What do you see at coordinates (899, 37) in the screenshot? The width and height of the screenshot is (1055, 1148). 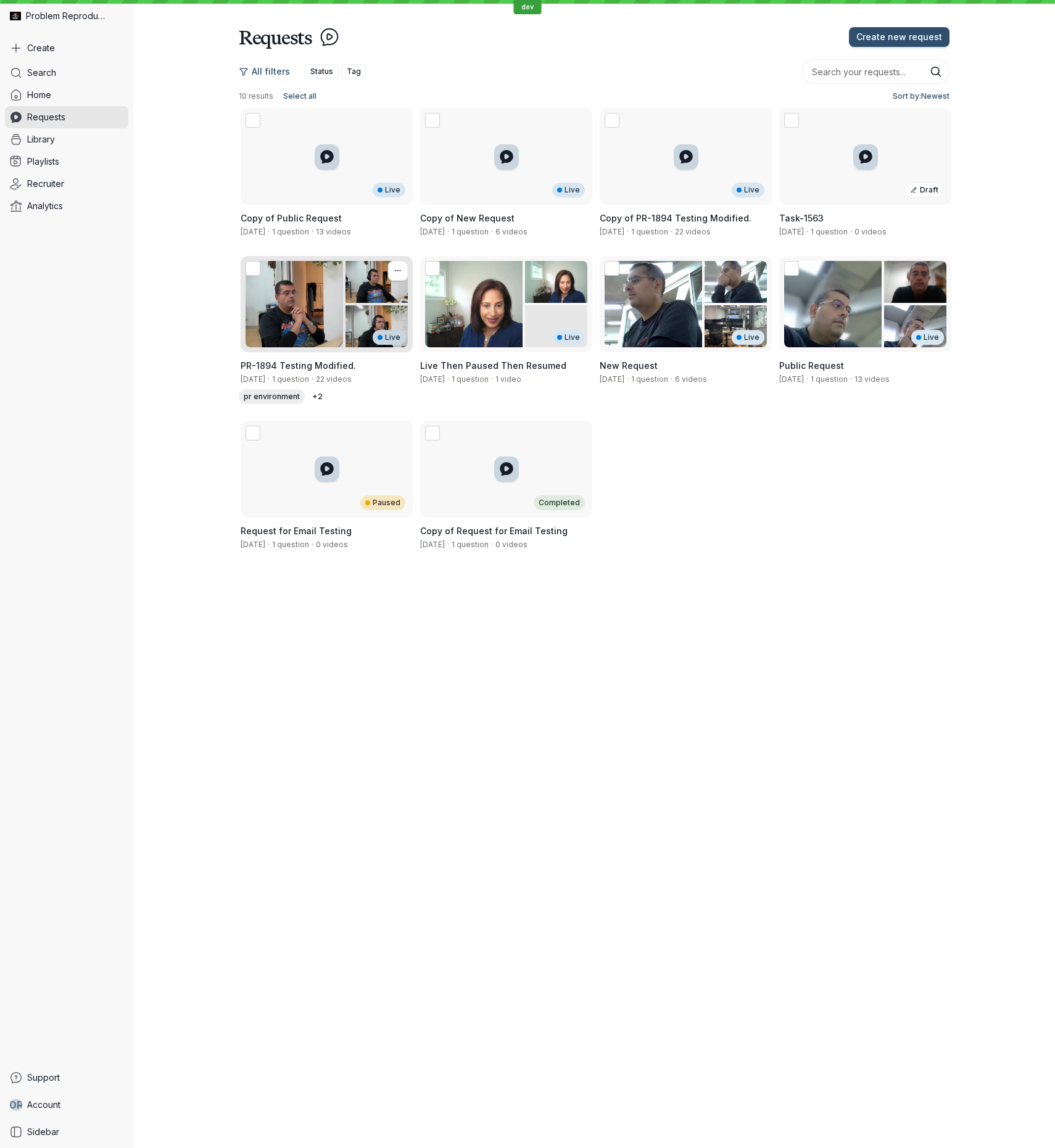 I see `span: Create new request` at bounding box center [899, 37].